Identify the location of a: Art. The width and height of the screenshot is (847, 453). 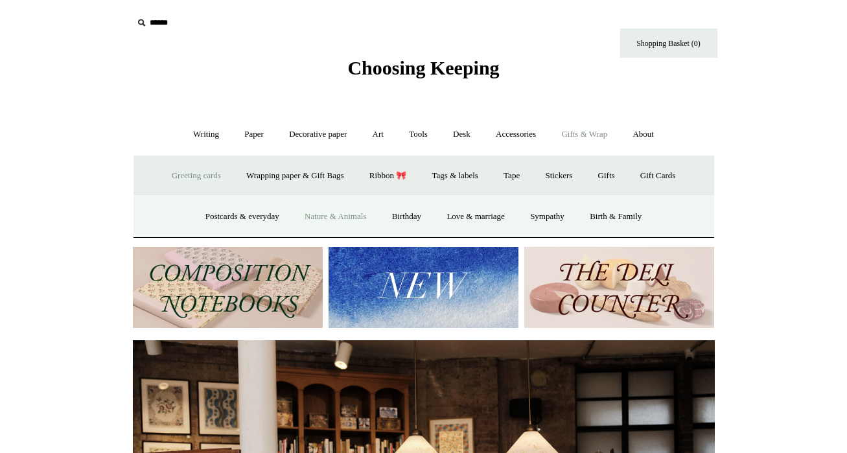
(378, 134).